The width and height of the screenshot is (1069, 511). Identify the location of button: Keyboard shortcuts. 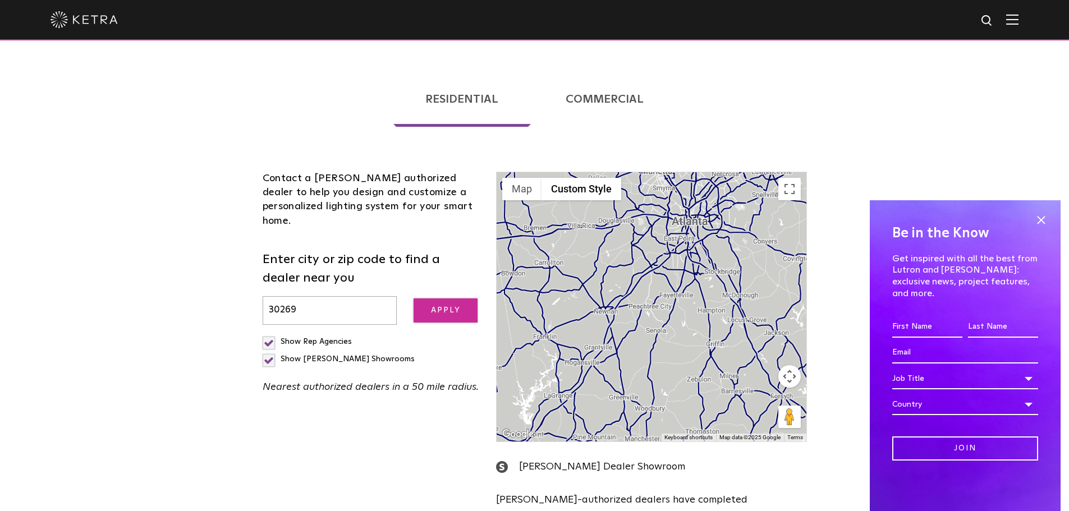
(689, 438).